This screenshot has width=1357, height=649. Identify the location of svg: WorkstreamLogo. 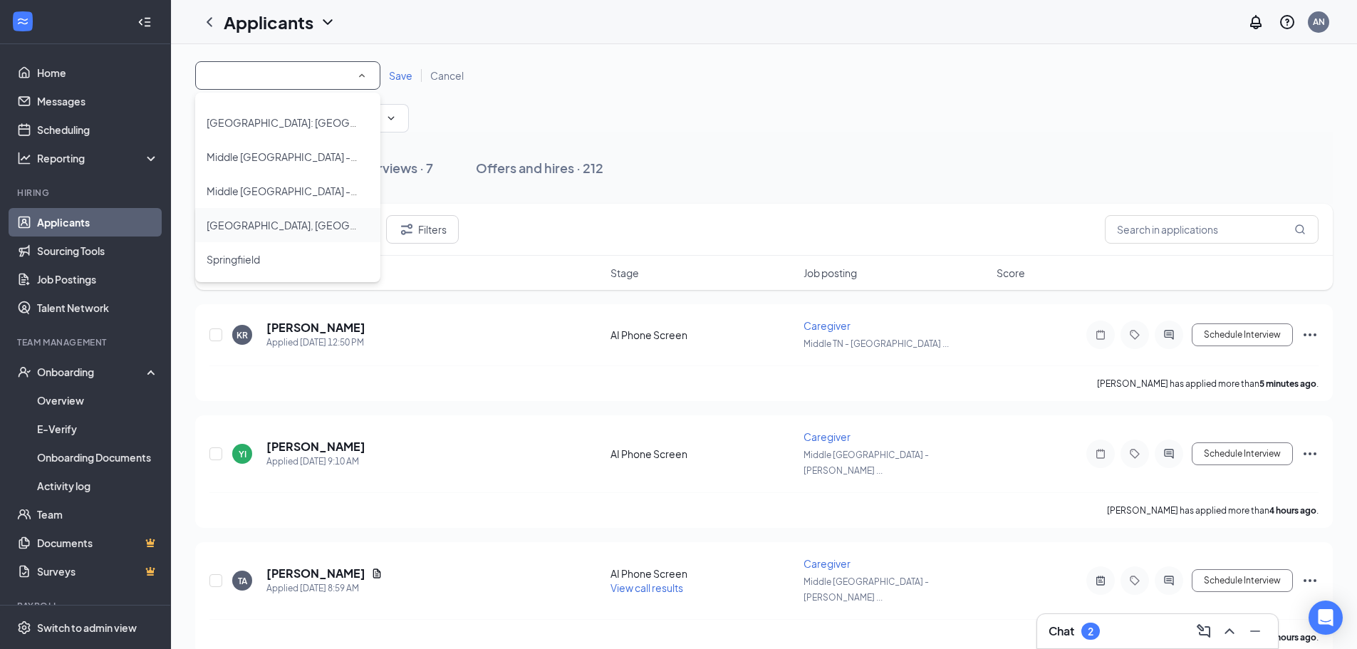
(23, 21).